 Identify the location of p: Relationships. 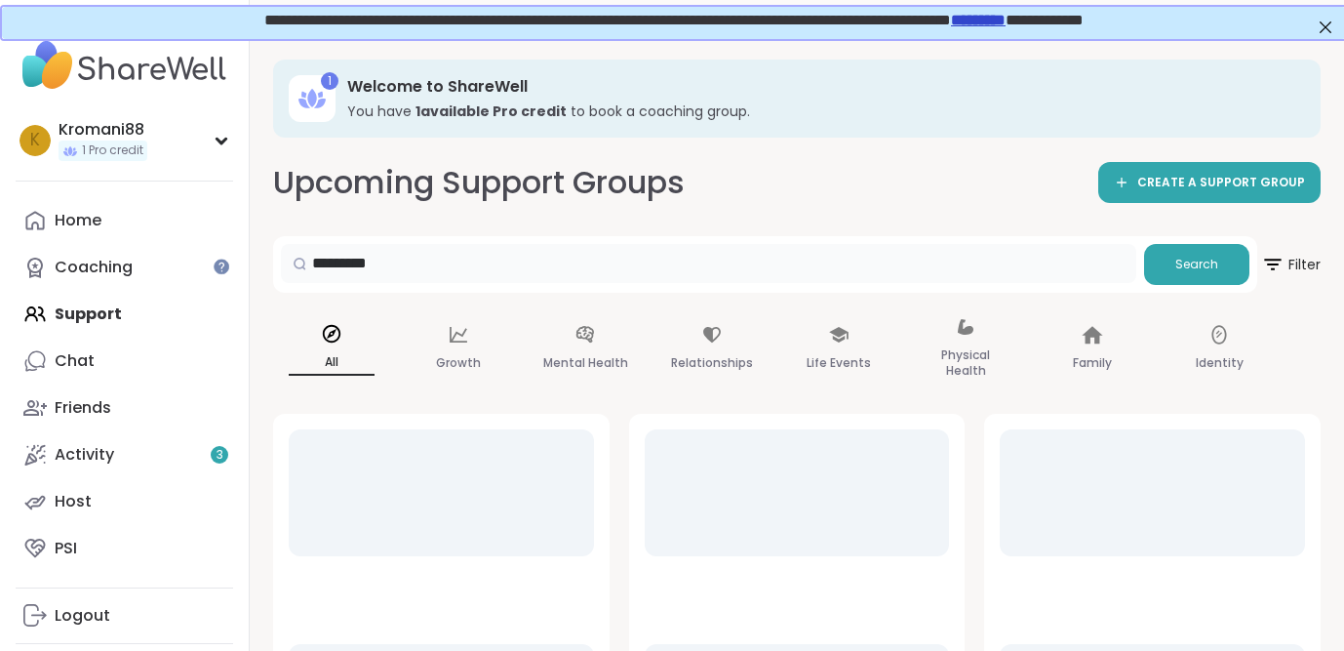
(712, 363).